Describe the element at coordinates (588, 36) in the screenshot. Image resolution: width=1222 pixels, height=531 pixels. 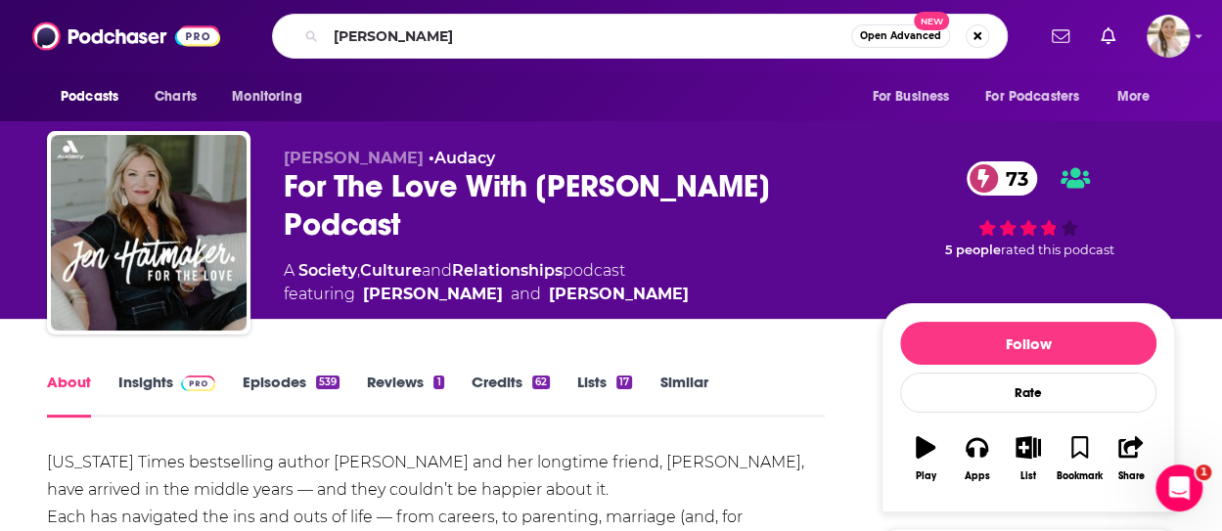
I see `input: Search podcasts, credits, & more...` at that location.